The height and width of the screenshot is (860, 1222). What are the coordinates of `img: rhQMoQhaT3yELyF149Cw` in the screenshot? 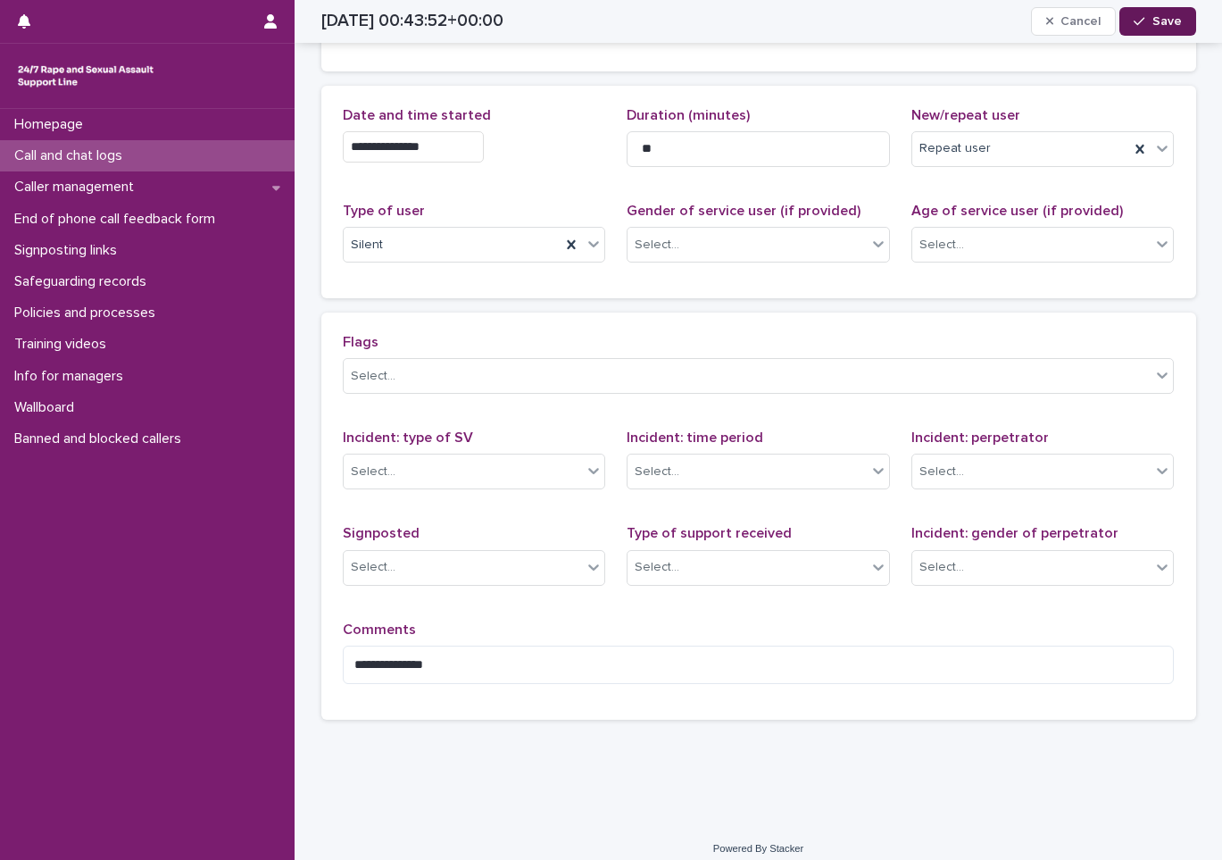 It's located at (86, 76).